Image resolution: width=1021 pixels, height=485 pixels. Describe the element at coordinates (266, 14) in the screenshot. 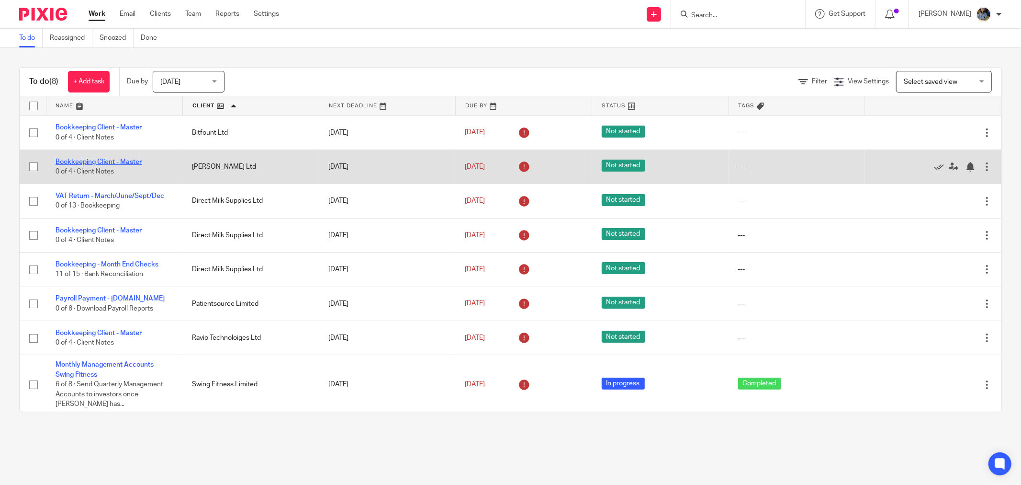

I see `a: Settings` at that location.